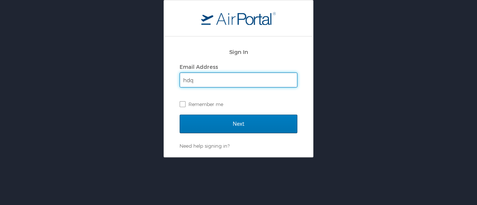  Describe the element at coordinates (205, 146) in the screenshot. I see `a: Need help signing in?` at that location.